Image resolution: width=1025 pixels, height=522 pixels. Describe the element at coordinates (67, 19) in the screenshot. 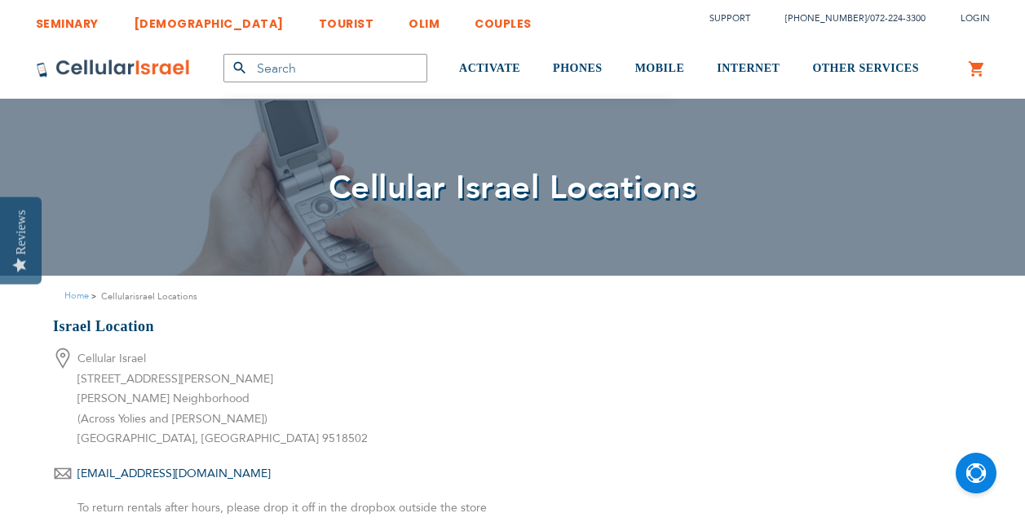

I see `a: SEMINARY` at that location.